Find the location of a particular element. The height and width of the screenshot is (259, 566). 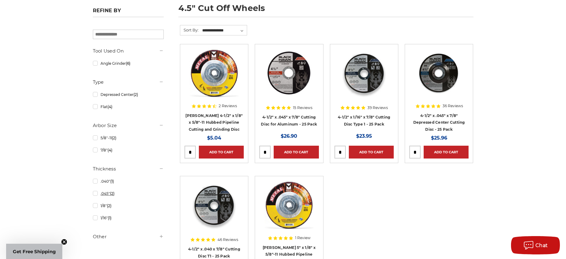

button: Close teaser is located at coordinates (64, 242).